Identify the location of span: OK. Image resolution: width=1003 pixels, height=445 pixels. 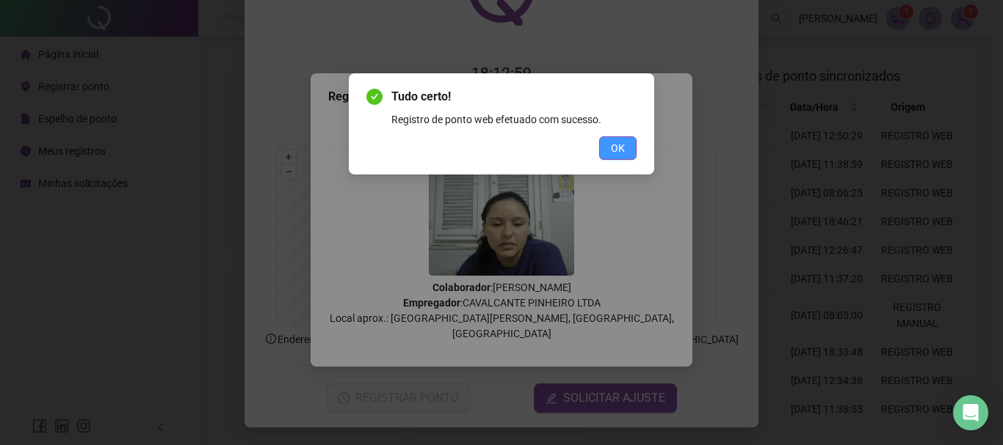
(617, 148).